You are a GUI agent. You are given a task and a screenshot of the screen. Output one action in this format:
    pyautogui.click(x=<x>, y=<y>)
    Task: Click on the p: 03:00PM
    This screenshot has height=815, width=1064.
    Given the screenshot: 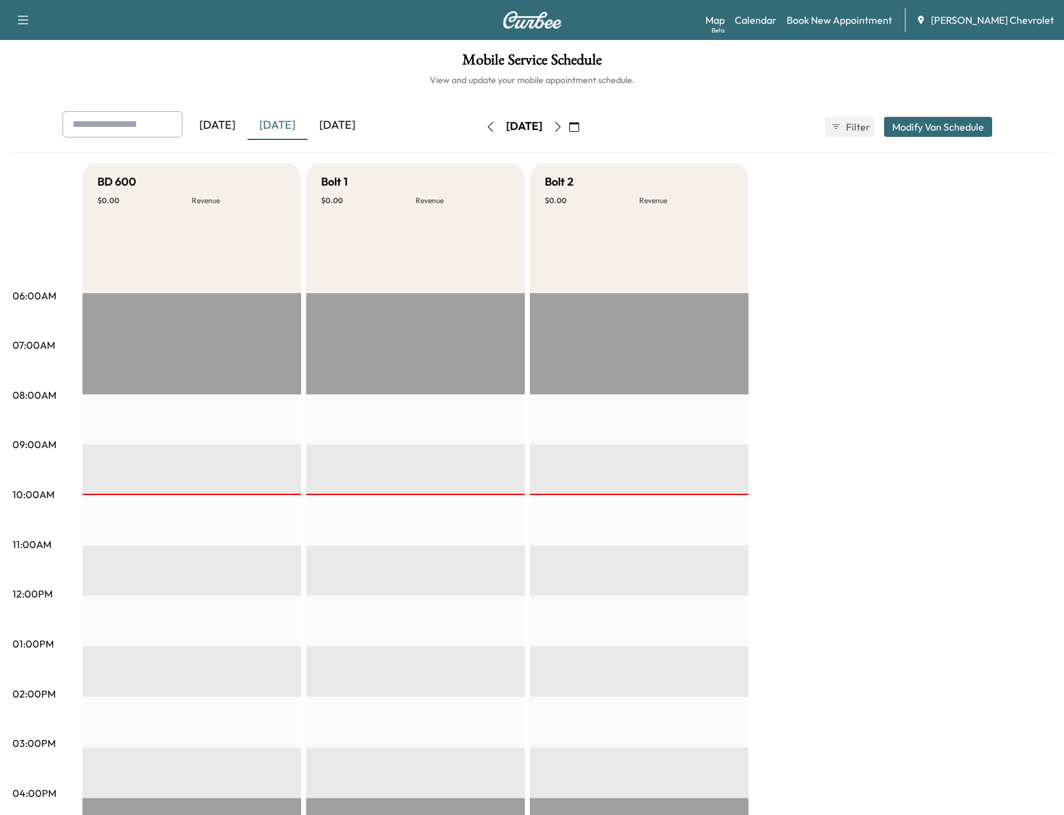 What is the action you would take?
    pyautogui.click(x=34, y=743)
    